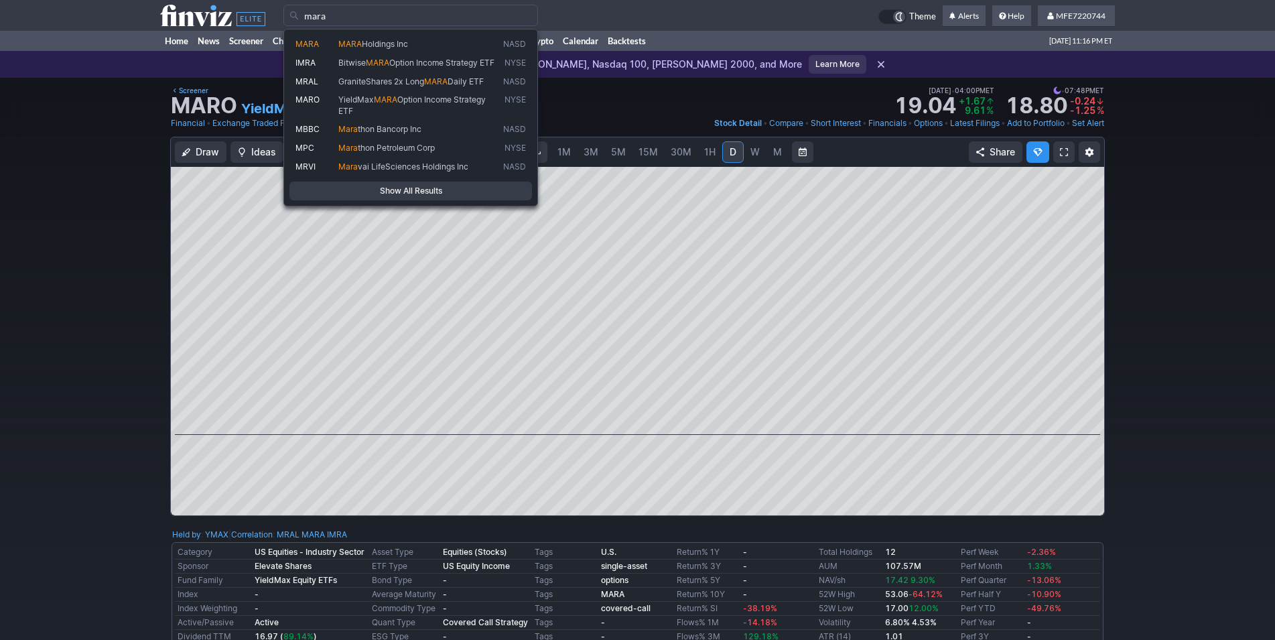 The image size is (1275, 640). Describe the element at coordinates (897, 580) in the screenshot. I see `span: 17.42` at that location.